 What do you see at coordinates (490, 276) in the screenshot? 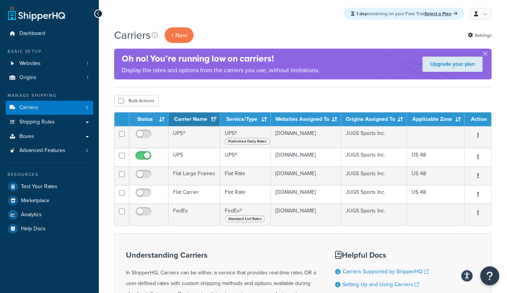
I see `button: Open Resource Center` at bounding box center [490, 276].